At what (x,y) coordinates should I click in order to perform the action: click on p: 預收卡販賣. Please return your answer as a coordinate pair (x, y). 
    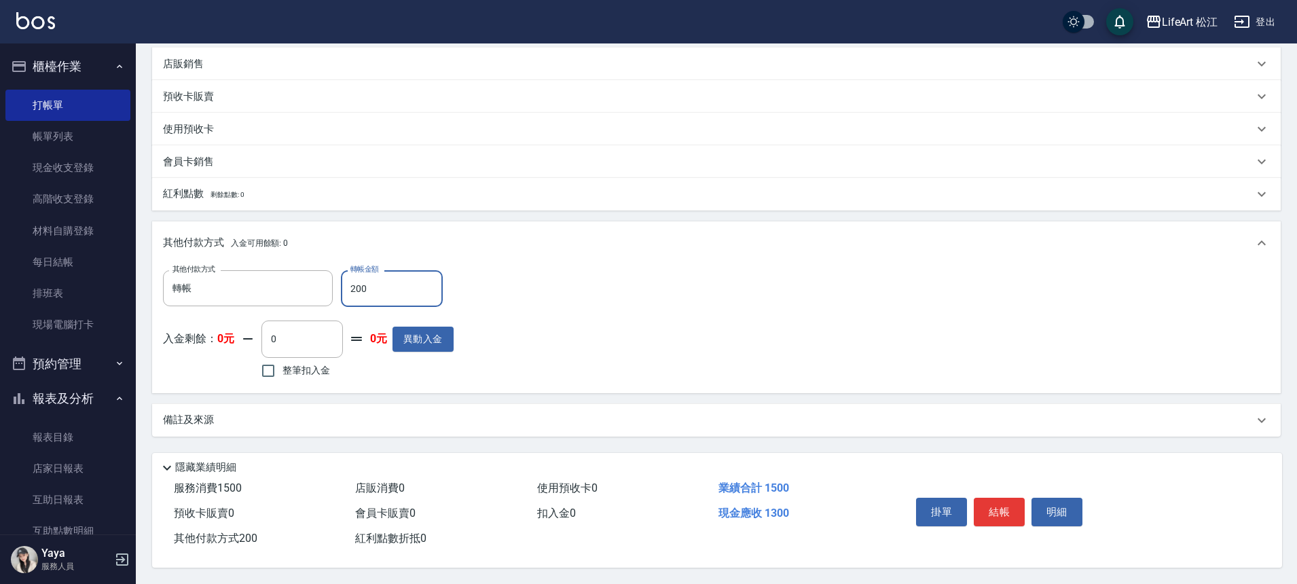
    Looking at the image, I should click on (188, 96).